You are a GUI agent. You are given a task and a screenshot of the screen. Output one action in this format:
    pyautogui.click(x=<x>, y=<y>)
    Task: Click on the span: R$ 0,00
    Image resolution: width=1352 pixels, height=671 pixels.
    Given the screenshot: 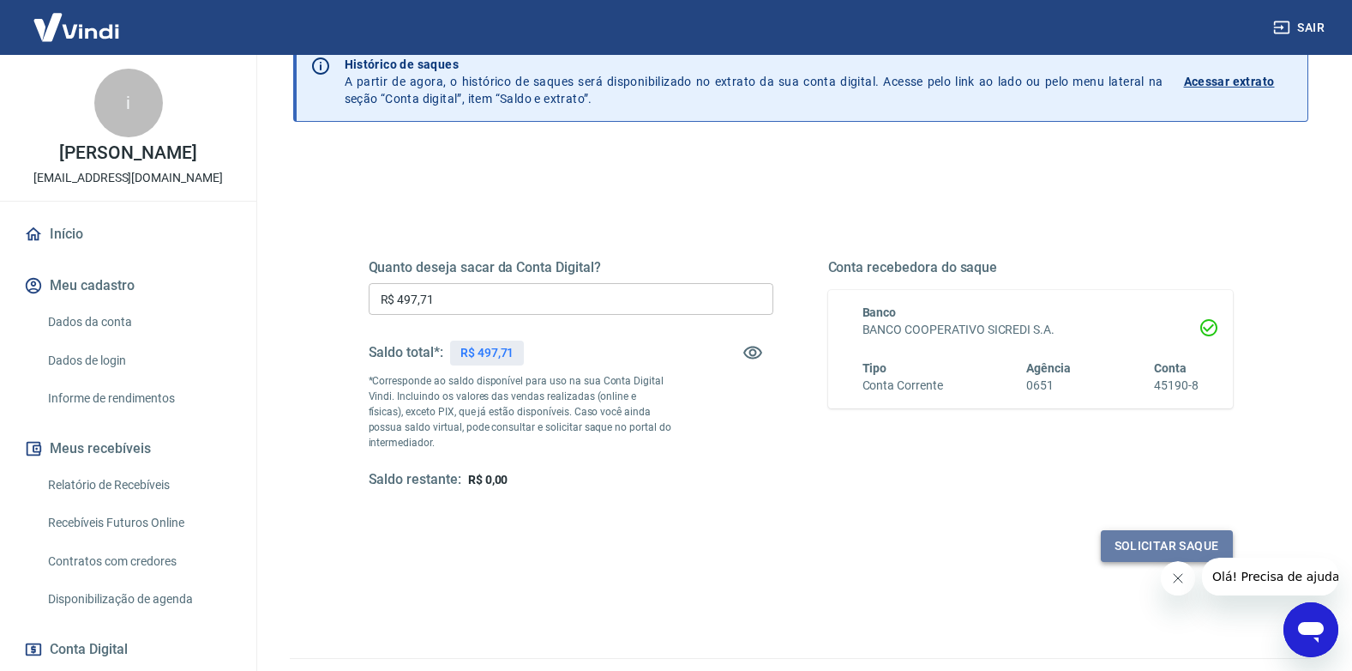 What is the action you would take?
    pyautogui.click(x=488, y=479)
    